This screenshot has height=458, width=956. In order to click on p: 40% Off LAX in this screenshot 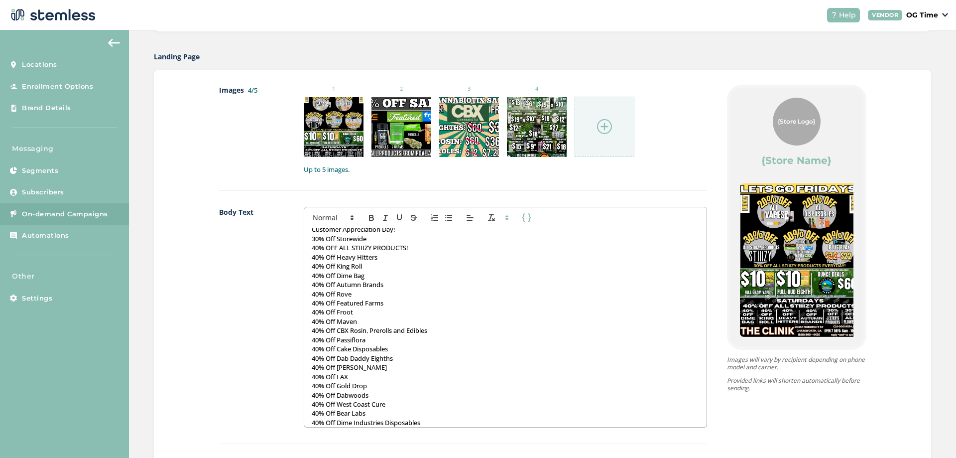, I will do `click(505, 376)`.